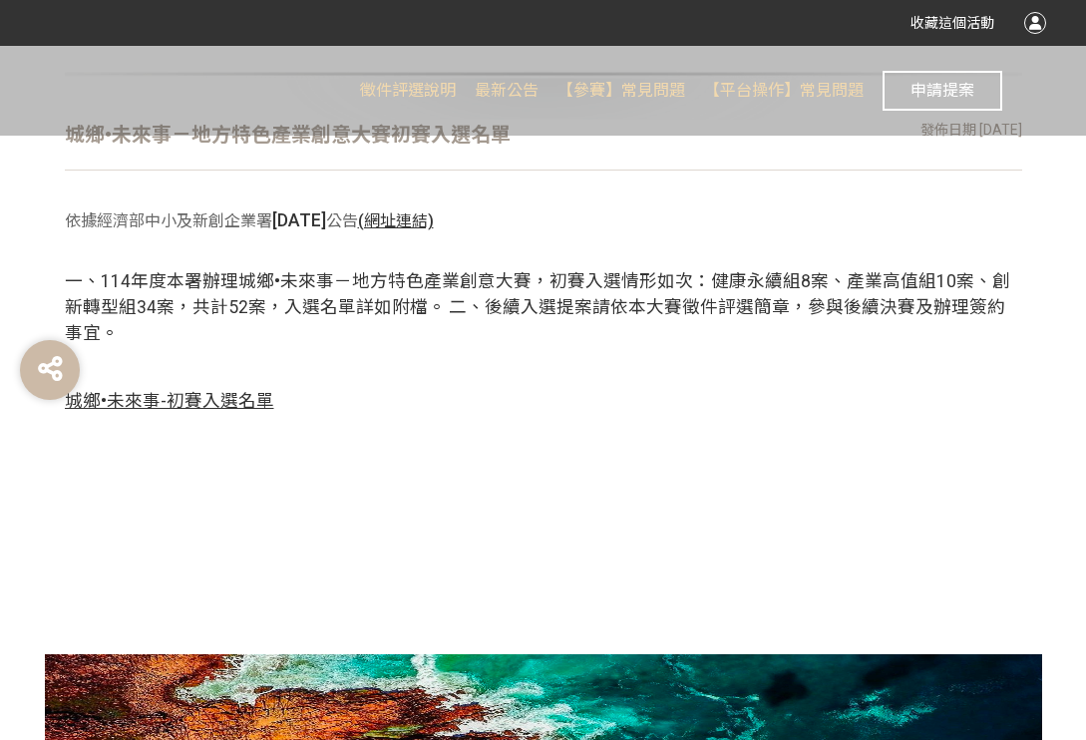 The width and height of the screenshot is (1086, 740). Describe the element at coordinates (512, 553) in the screenshot. I see `span: 回到` at that location.